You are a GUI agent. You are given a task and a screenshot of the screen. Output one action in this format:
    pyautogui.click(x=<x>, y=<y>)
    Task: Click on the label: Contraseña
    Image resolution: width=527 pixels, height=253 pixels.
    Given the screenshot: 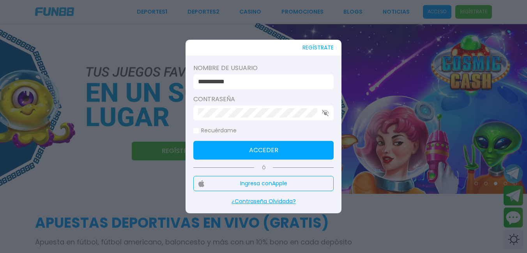 What is the action you would take?
    pyautogui.click(x=264, y=99)
    